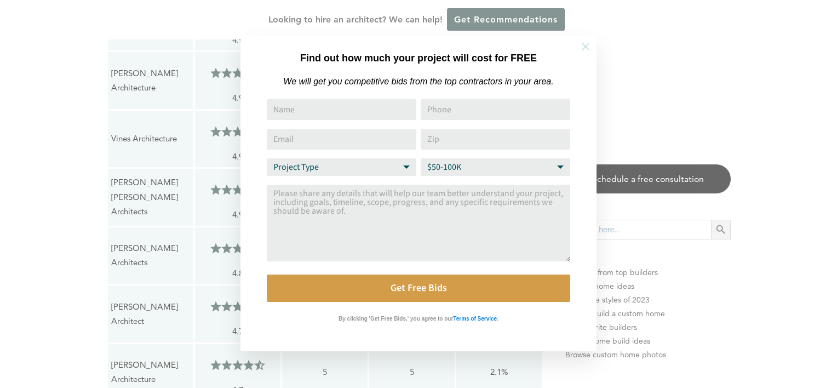 Image resolution: width=837 pixels, height=388 pixels. What do you see at coordinates (341, 110) in the screenshot?
I see `input: Name` at bounding box center [341, 110].